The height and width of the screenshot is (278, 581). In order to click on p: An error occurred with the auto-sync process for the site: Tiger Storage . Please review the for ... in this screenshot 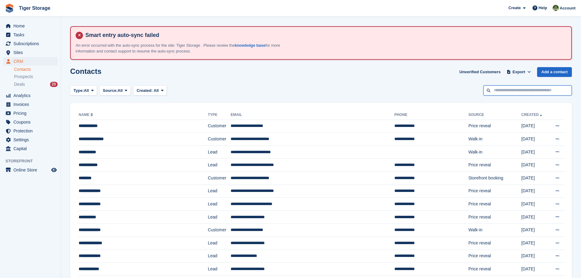, I will do `click(182, 48)`.